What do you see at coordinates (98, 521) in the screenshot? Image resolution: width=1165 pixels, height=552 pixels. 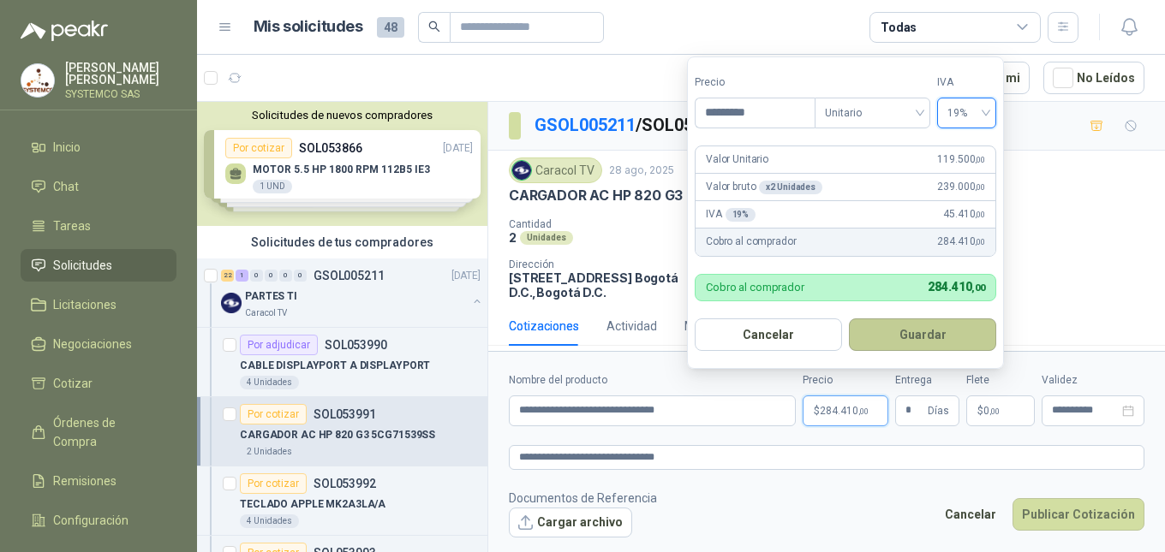 I see `a: Configuración` at bounding box center [98, 521].